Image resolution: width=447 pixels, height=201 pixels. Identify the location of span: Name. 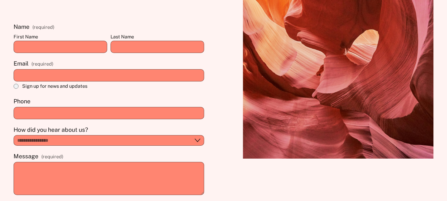
(22, 27).